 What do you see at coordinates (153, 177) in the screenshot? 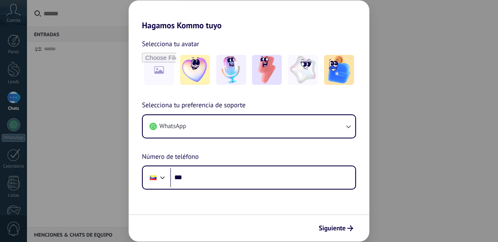
I see `div: Venezuela: + 58` at bounding box center [153, 177].